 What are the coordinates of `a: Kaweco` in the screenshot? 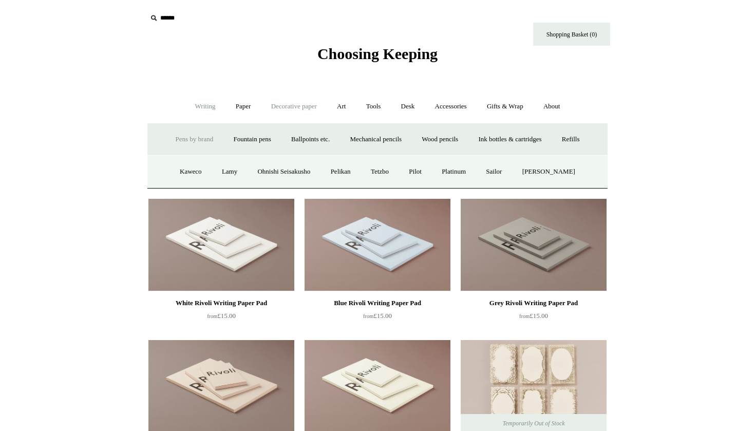 It's located at (191, 172).